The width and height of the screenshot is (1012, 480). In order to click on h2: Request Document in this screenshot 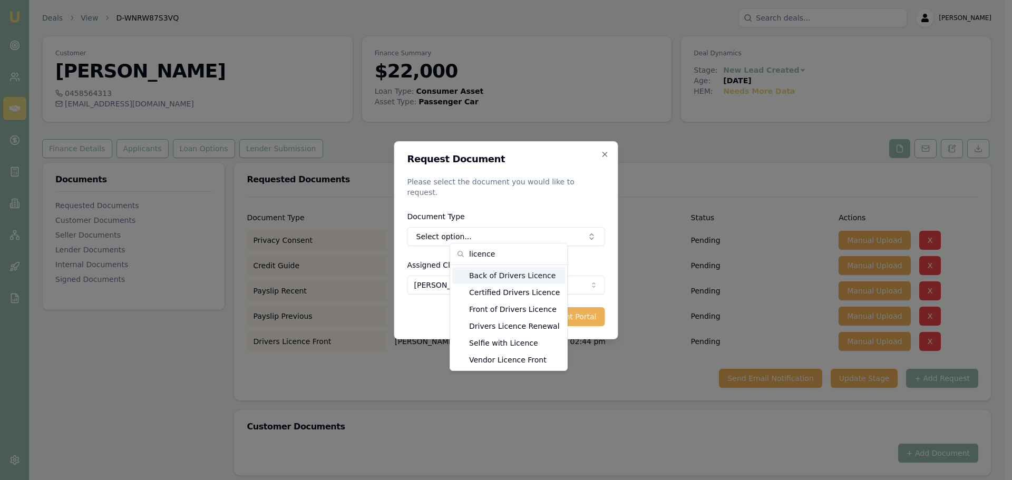, I will do `click(506, 159)`.